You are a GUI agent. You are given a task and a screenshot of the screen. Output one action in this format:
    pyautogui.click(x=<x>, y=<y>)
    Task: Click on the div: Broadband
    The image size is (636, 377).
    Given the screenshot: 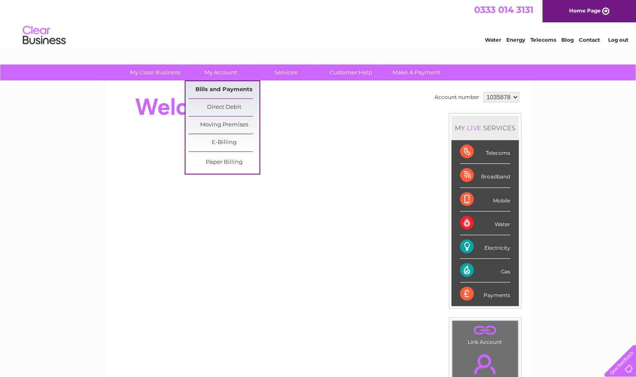 What is the action you would take?
    pyautogui.click(x=485, y=175)
    